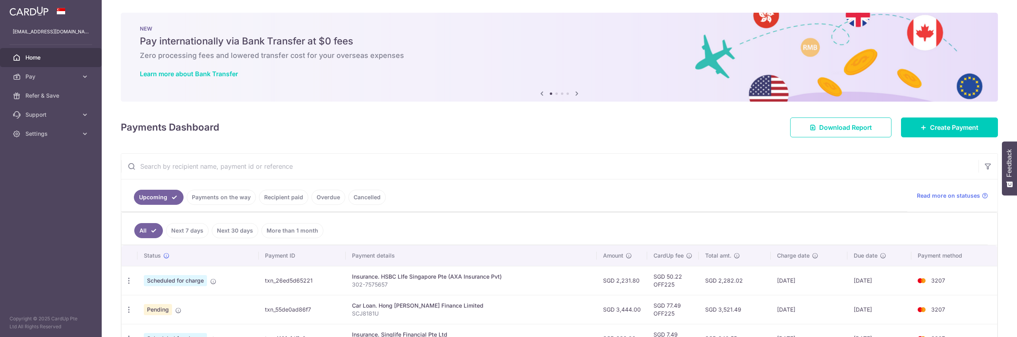  I want to click on a: Download Report, so click(841, 128).